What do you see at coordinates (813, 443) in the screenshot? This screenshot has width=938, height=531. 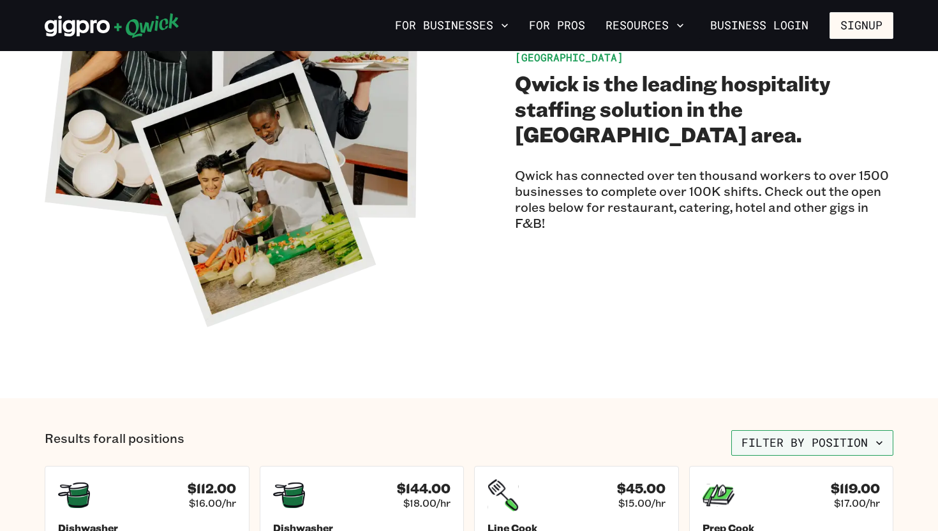 I see `button: Filter by position` at bounding box center [813, 443].